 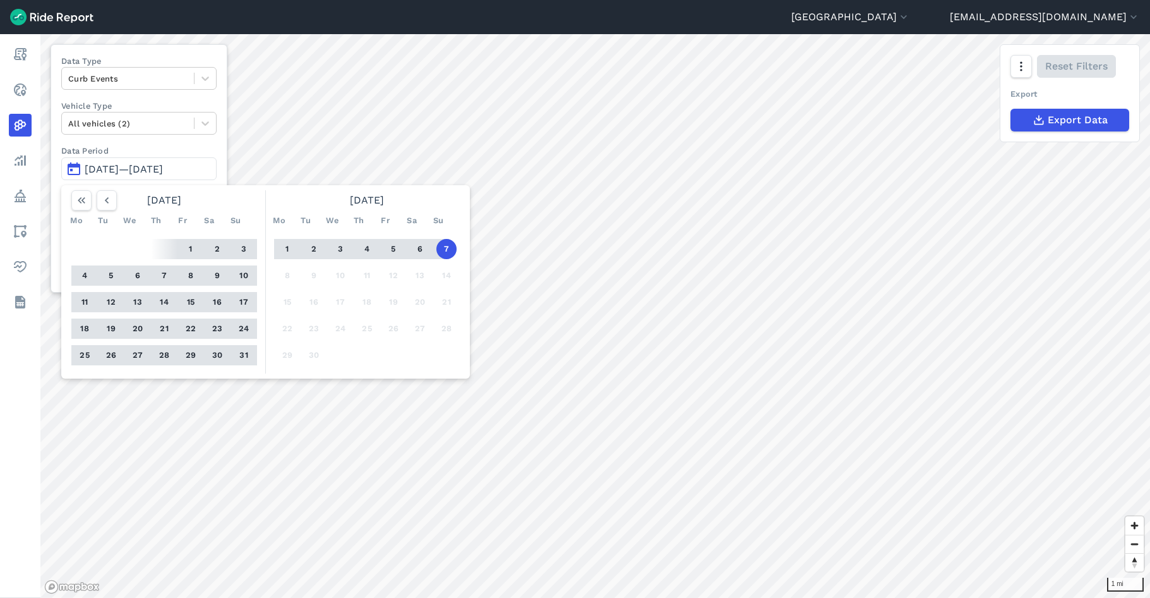 I want to click on label: Data Period, so click(x=139, y=150).